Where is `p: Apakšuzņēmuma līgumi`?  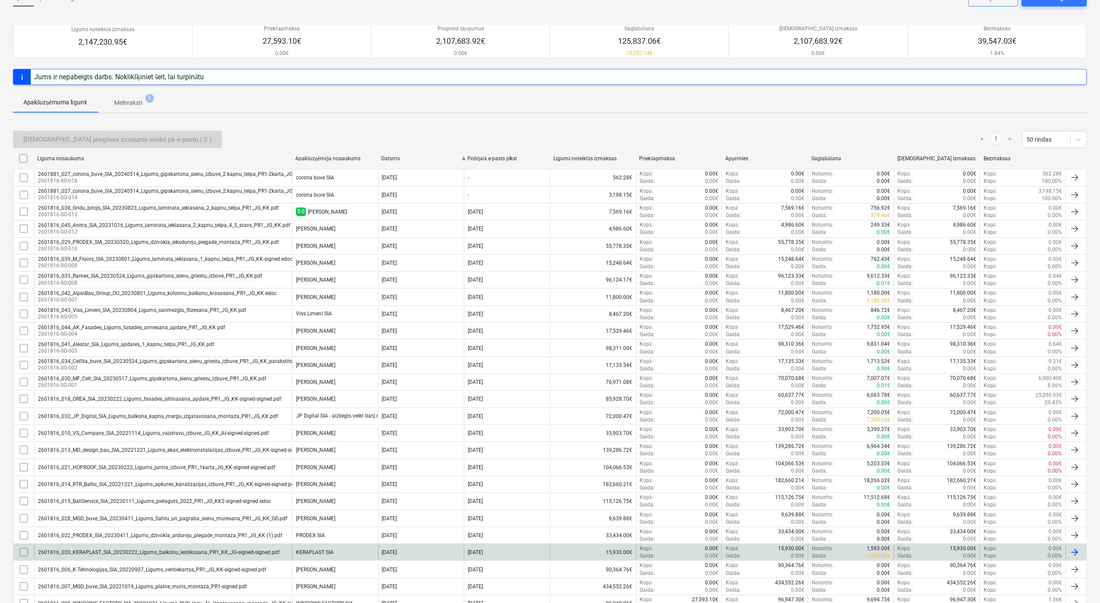
p: Apakšuzņēmuma līgumi is located at coordinates (55, 102).